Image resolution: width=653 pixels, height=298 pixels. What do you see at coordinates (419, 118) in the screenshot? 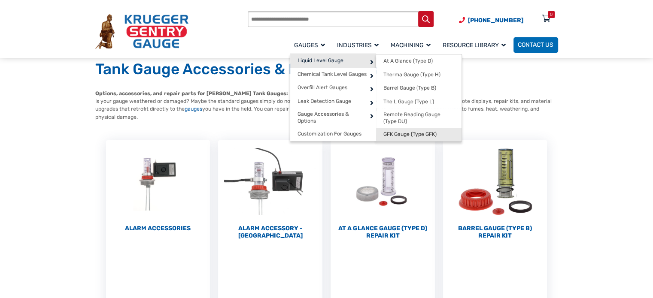
I see `span: Remote Reading Gauge (Type DU)` at bounding box center [419, 118].